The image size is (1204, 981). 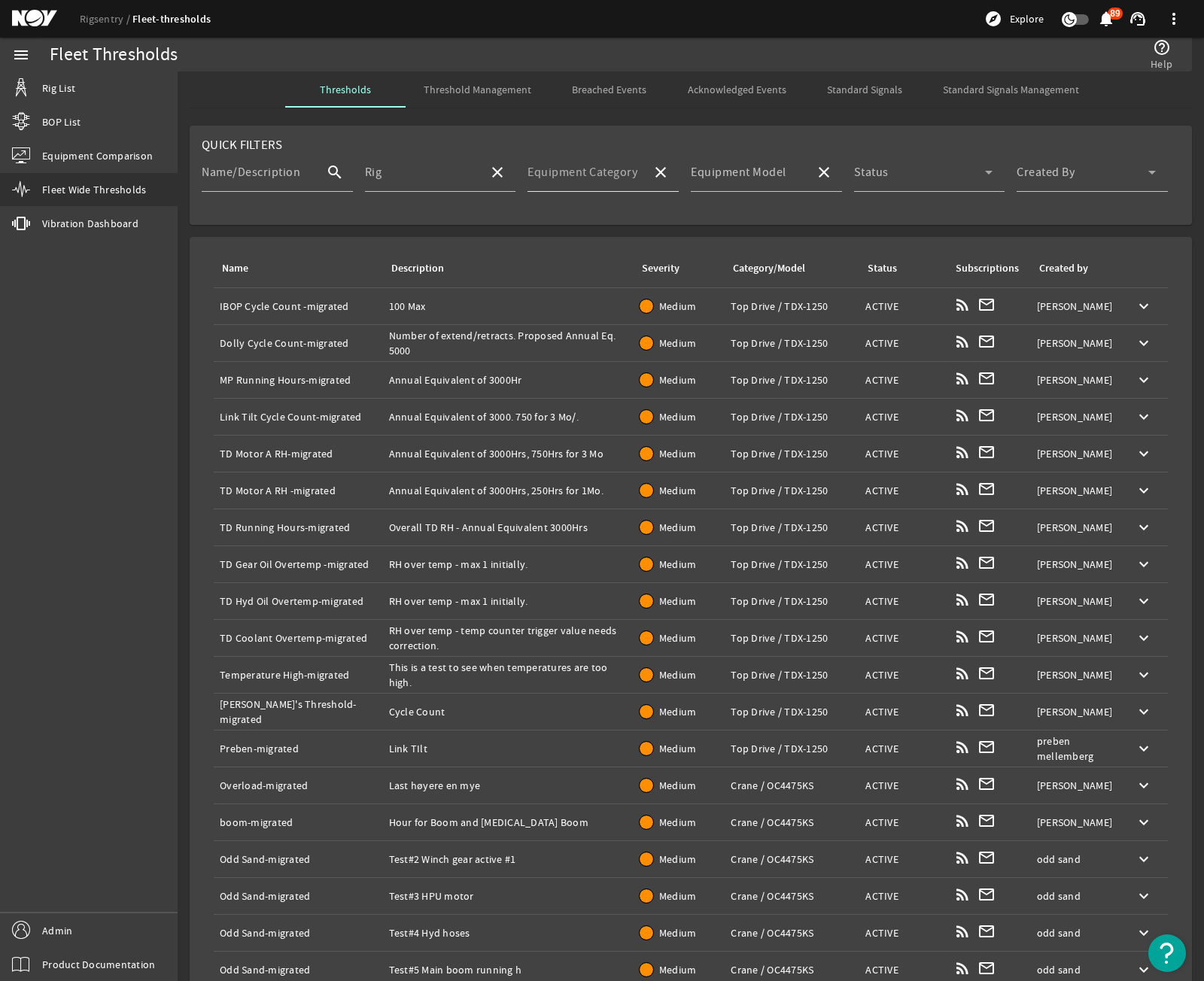 What do you see at coordinates (508, 638) in the screenshot?
I see `div: RH over temp - temp counter trigger value needs correction.` at bounding box center [508, 638].